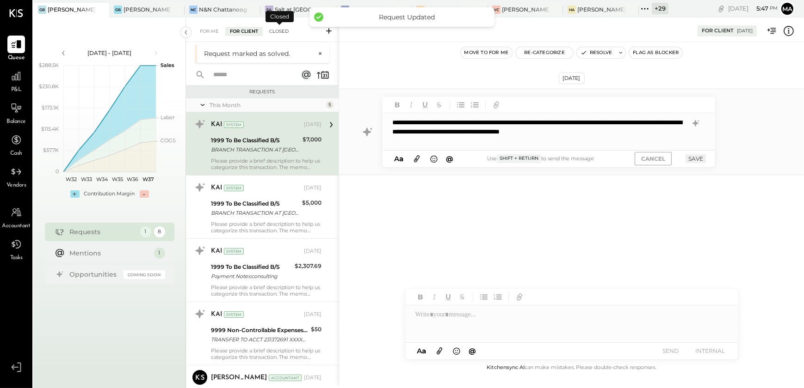 The image size is (804, 388). Describe the element at coordinates (406, 17) in the screenshot. I see `div: Request Updated` at that location.